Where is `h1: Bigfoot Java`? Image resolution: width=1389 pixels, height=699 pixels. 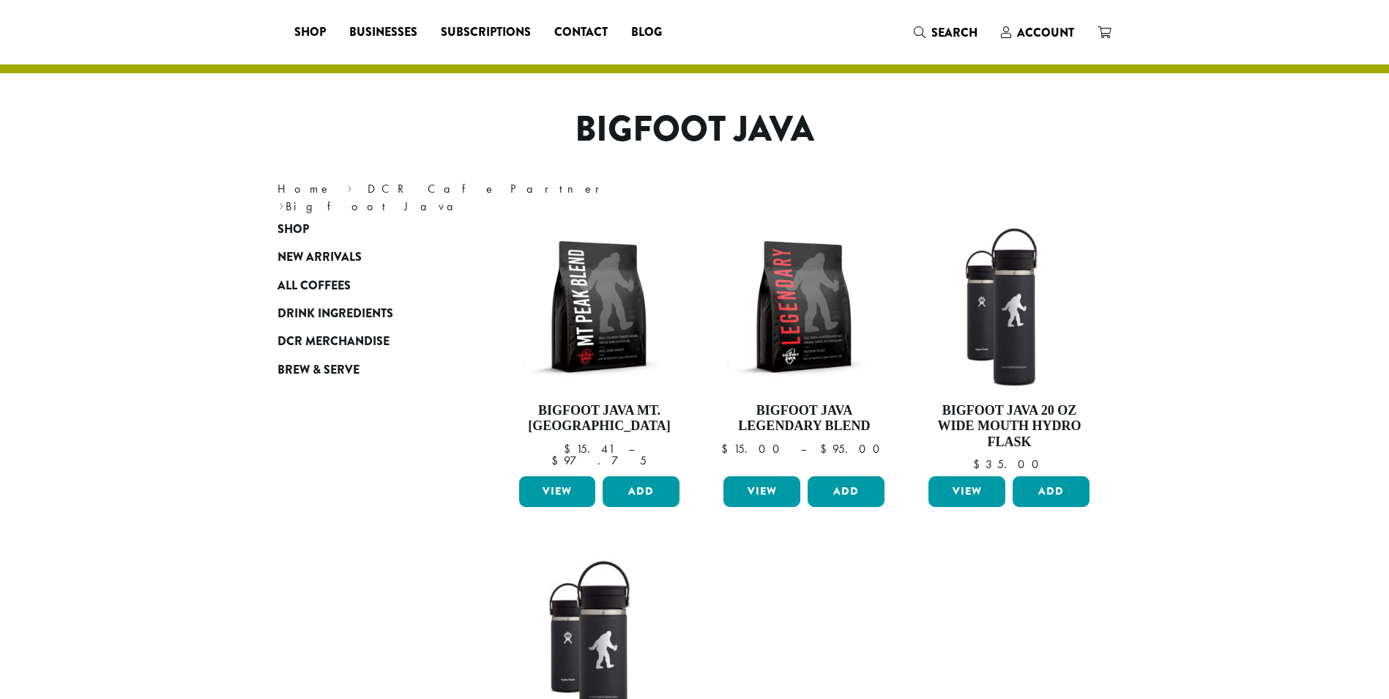
h1: Bigfoot Java is located at coordinates (695, 130).